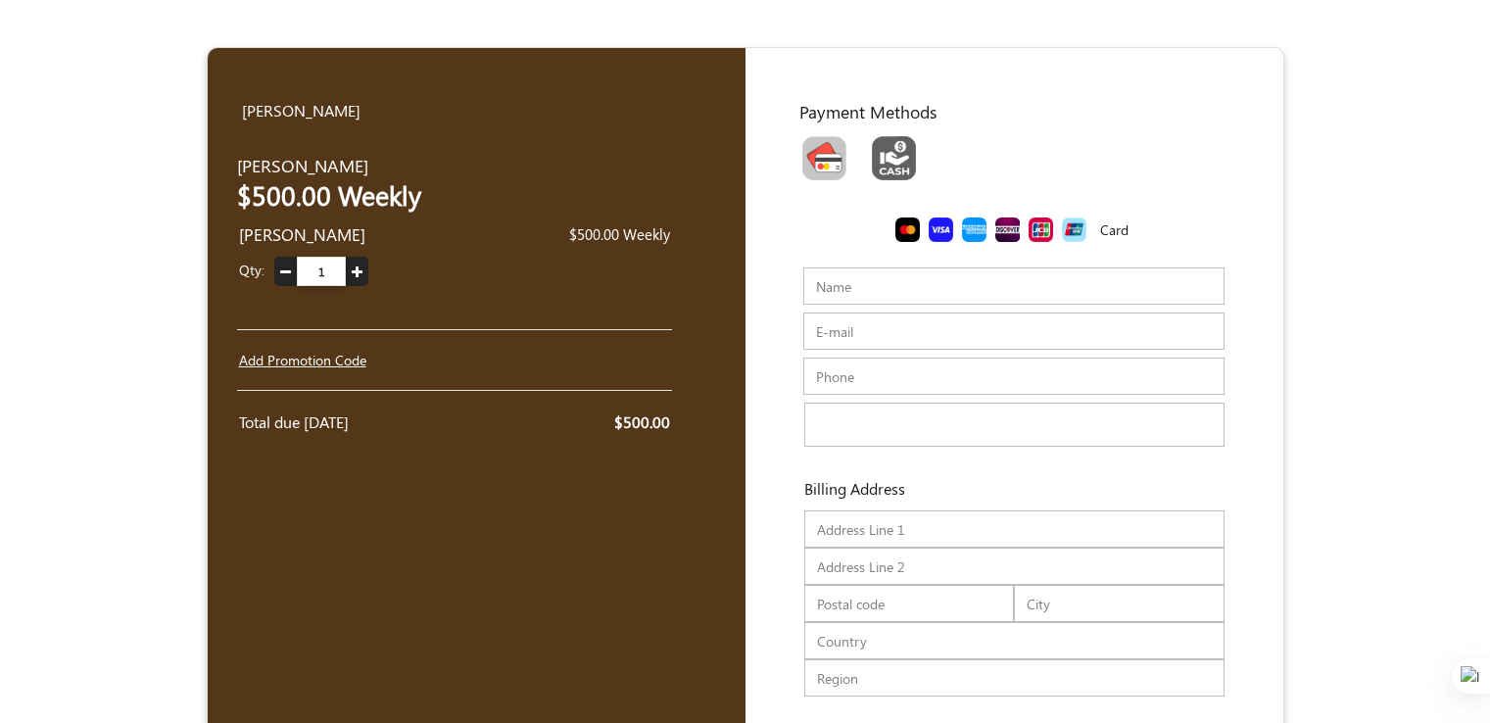  Describe the element at coordinates (1014, 286) in the screenshot. I see `input: Name` at that location.